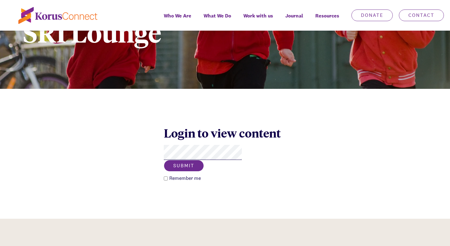  Describe the element at coordinates (372, 15) in the screenshot. I see `a: Donate` at that location.